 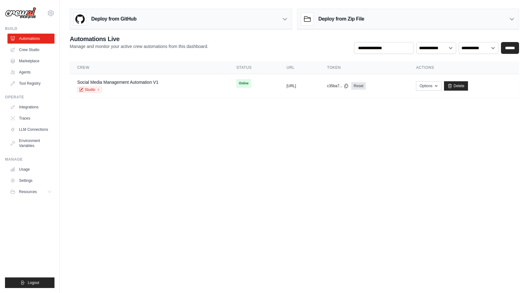 I want to click on a: Environment Variables, so click(x=31, y=143).